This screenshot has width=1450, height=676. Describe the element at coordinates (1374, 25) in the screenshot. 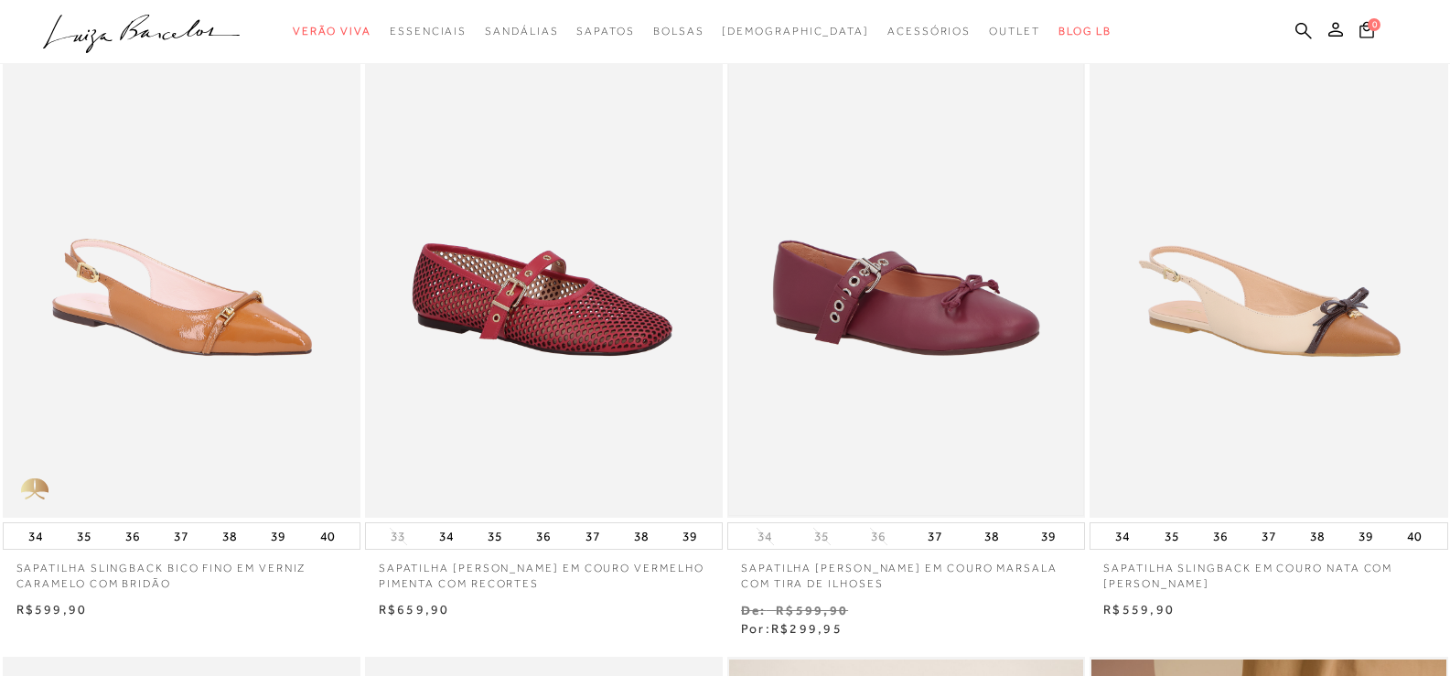

I see `span: 0` at that location.